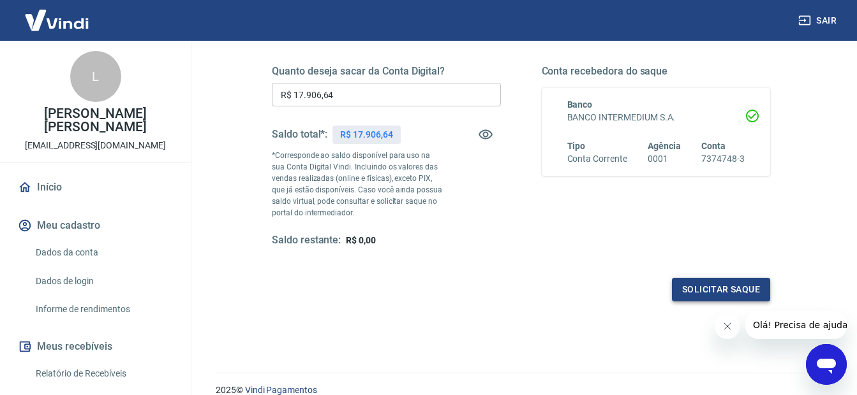  What do you see at coordinates (281, 390) in the screenshot?
I see `a: Vindi Pagamentos` at bounding box center [281, 390].